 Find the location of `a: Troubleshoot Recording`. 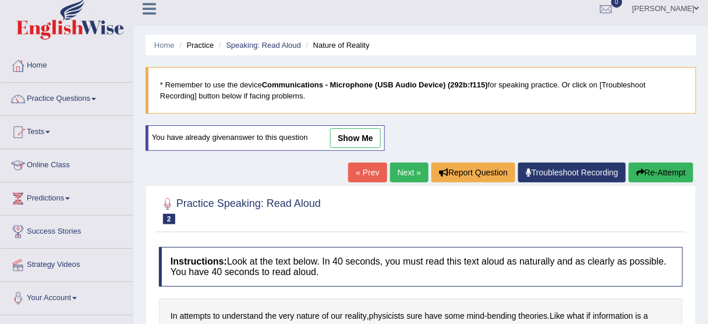

a: Troubleshoot Recording is located at coordinates (572, 172).